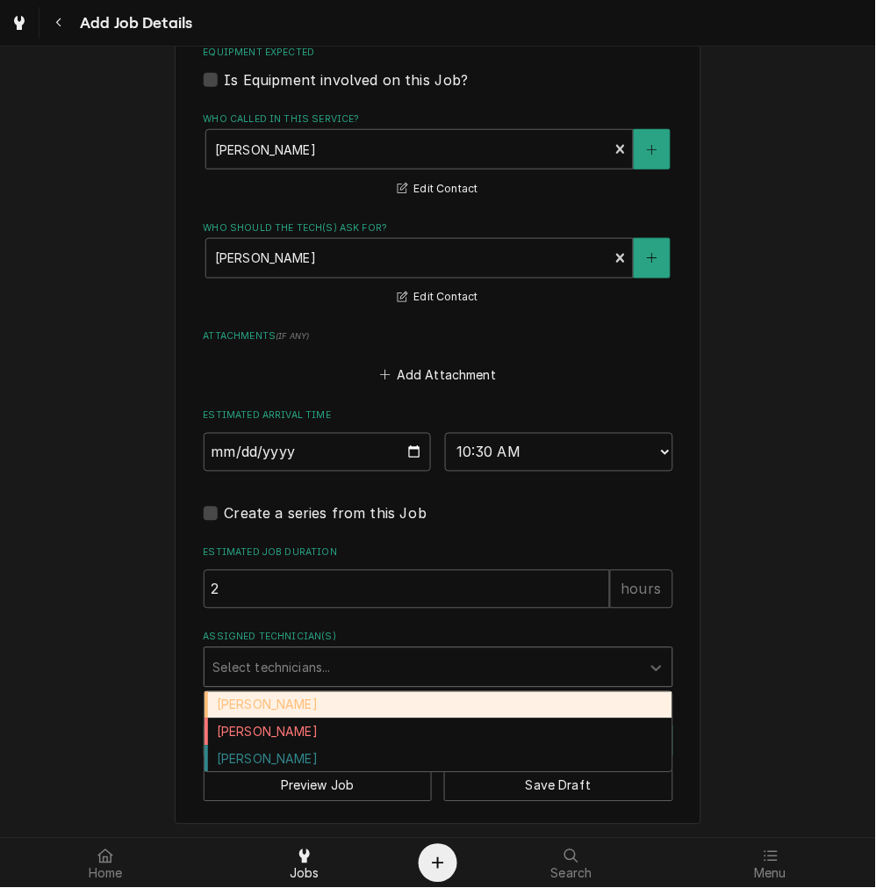 The width and height of the screenshot is (876, 888). Describe the element at coordinates (559, 452) in the screenshot. I see `select: Time Select` at that location.